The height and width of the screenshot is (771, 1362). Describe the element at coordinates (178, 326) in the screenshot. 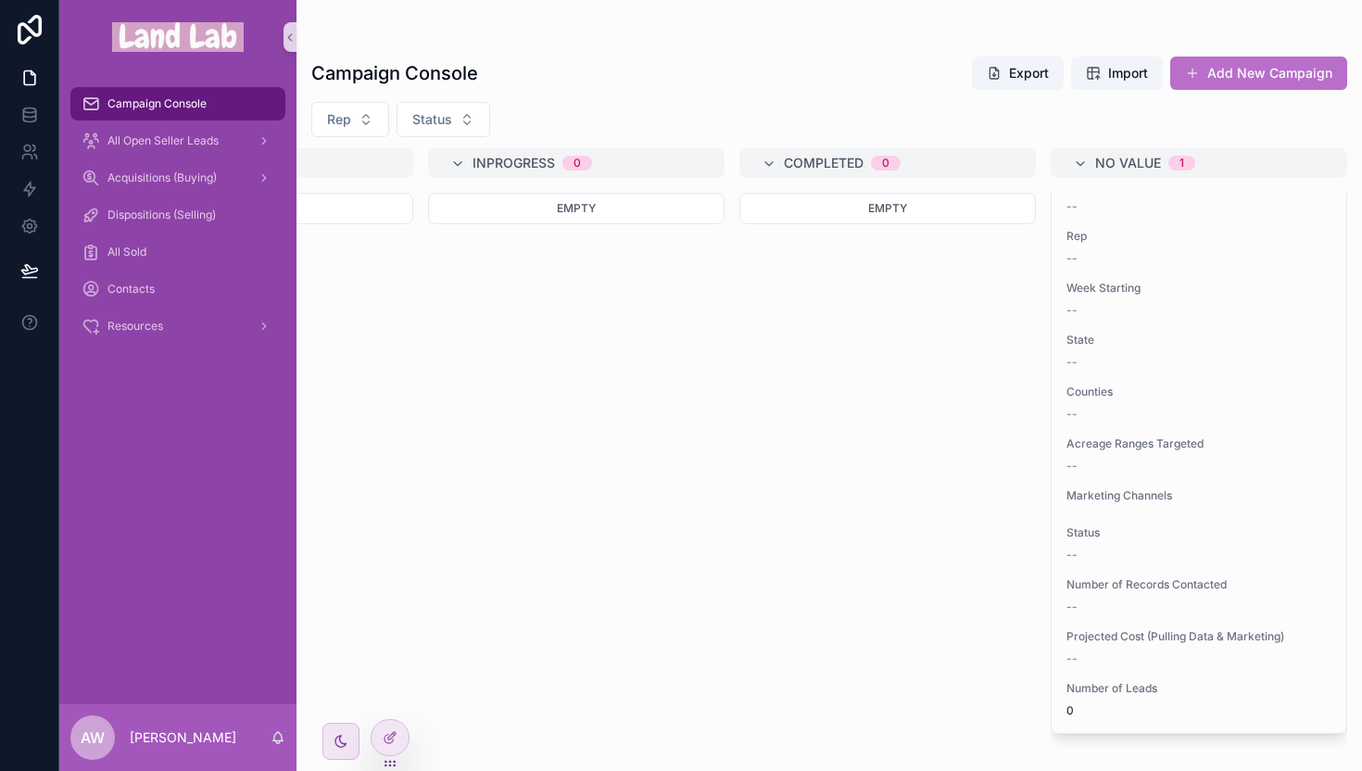

I see `a: Resources` at that location.